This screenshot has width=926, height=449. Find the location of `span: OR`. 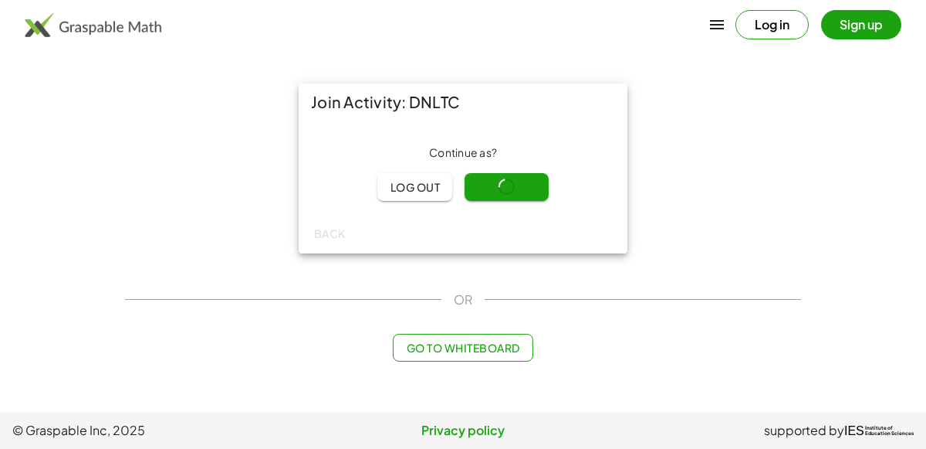

span: OR is located at coordinates (463, 300).